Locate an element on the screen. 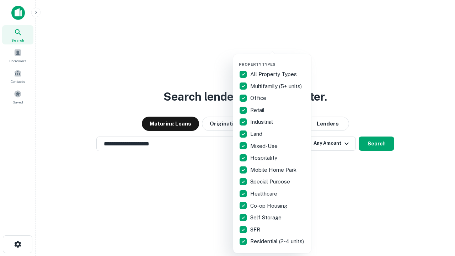  p: Residential (2-4 units) is located at coordinates (278, 241).